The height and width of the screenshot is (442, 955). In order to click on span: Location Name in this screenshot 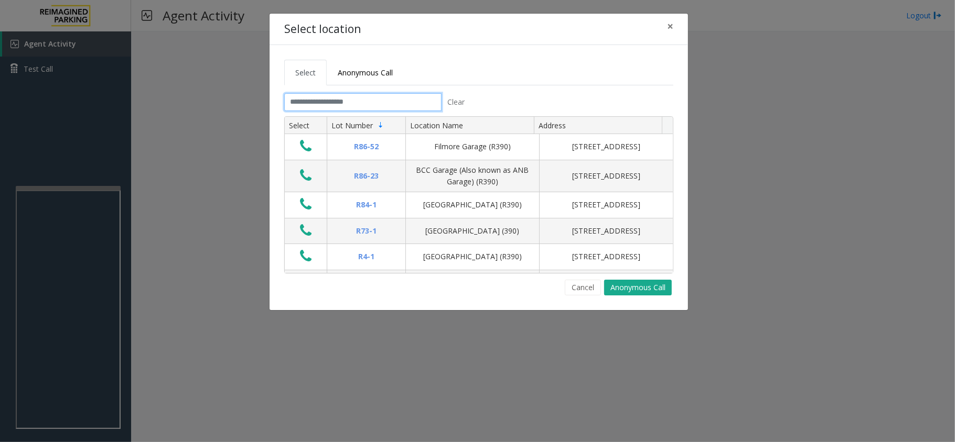, I will do `click(436, 125)`.